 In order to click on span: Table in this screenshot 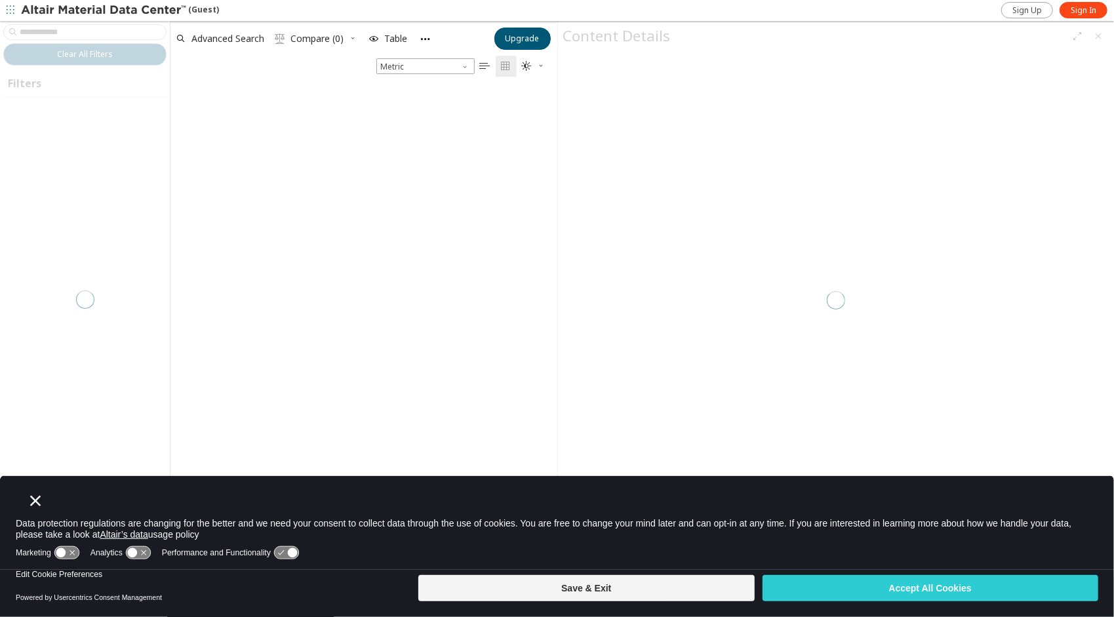, I will do `click(395, 39)`.